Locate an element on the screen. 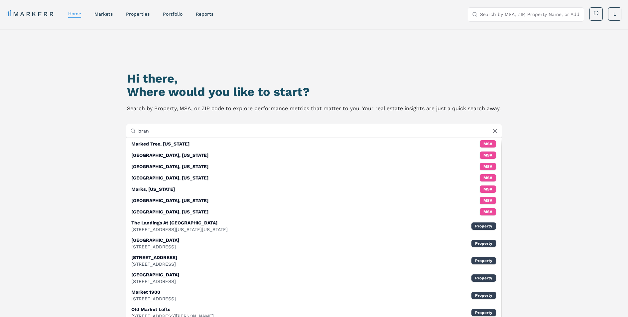 The height and width of the screenshot is (317, 628). div: MSA: Markle, Indiana is located at coordinates (314, 212).